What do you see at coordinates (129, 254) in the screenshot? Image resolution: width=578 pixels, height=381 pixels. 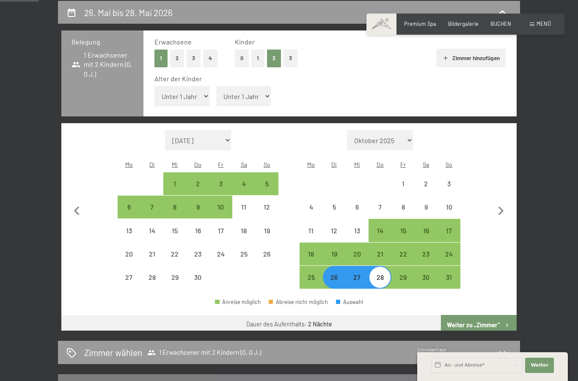 I see `div: Mon Apr 20 2026` at bounding box center [129, 254].